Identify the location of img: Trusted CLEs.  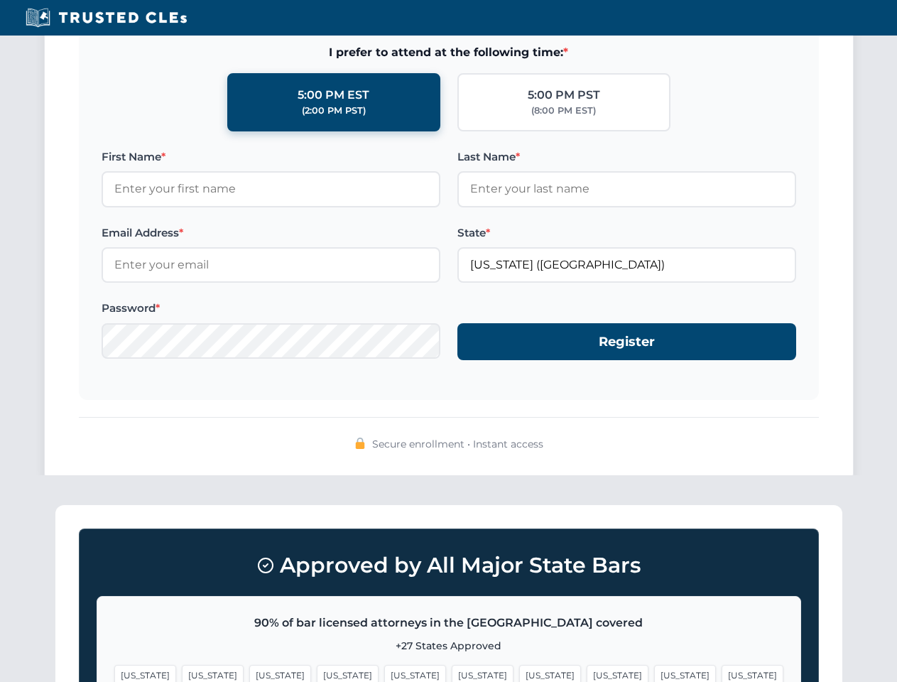
(106, 18).